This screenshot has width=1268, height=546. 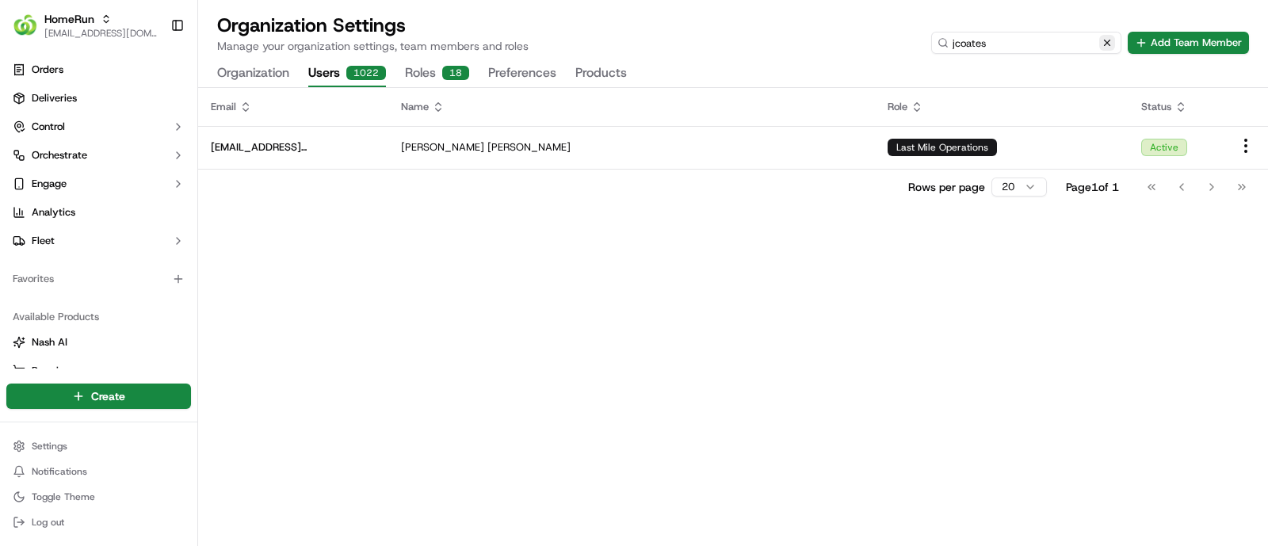 What do you see at coordinates (1092, 187) in the screenshot?
I see `div: Page 1 of 1` at bounding box center [1092, 187].